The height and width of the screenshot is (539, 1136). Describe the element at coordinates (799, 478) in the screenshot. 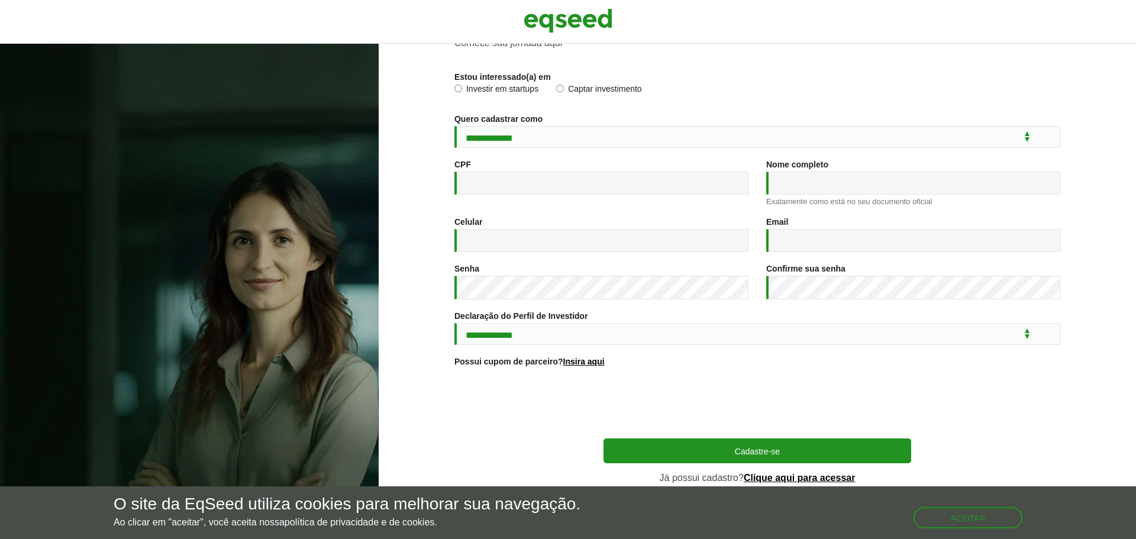

I see `a: Clique aqui para acessar` at that location.